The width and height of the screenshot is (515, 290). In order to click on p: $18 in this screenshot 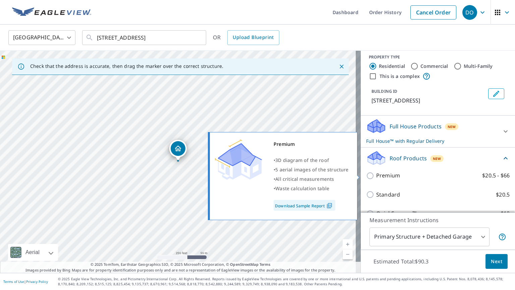, I will do `click(505, 213)`.